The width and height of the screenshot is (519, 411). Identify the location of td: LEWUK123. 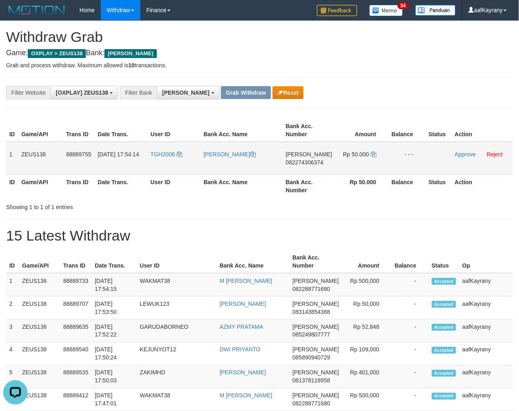
(177, 308).